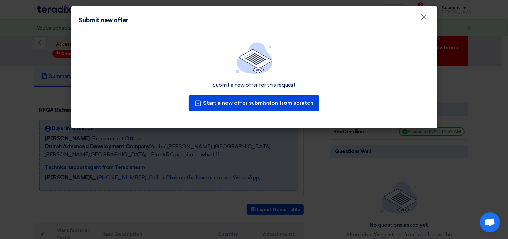  Describe the element at coordinates (104, 20) in the screenshot. I see `div: Submit new offer` at that location.